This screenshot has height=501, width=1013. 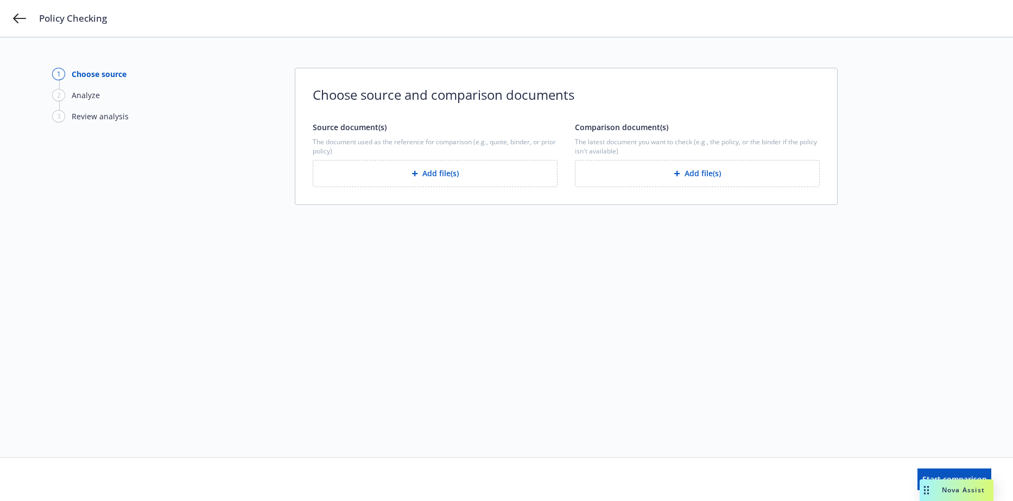 I want to click on span: Choose source and comparison documents, so click(x=566, y=95).